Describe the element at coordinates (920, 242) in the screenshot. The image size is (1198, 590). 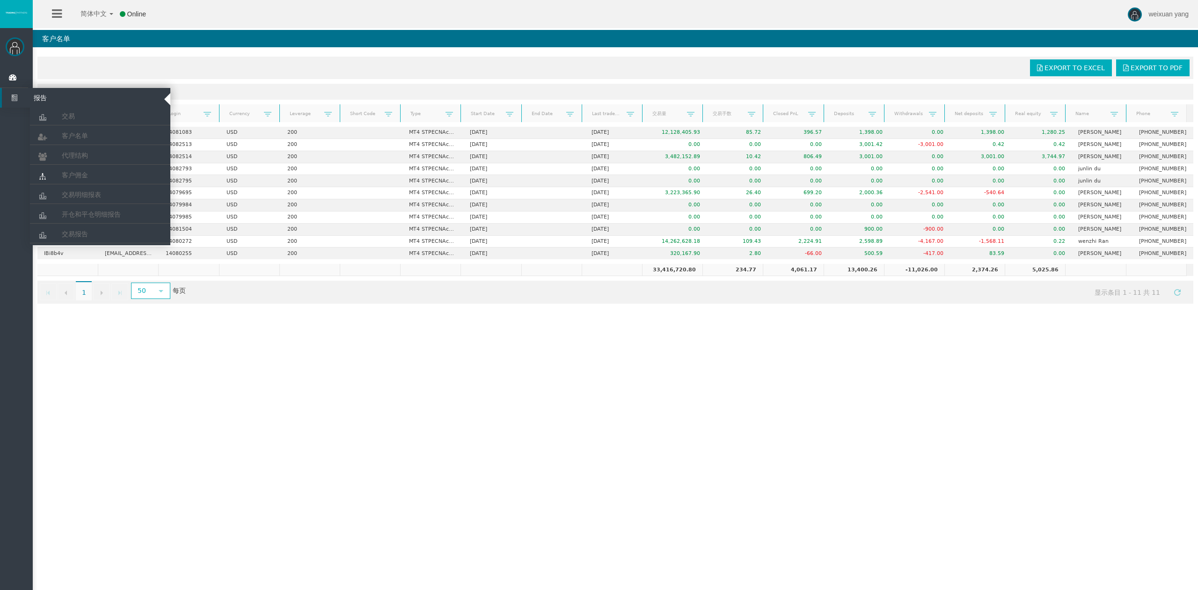
I see `td: -4,167.00` at that location.